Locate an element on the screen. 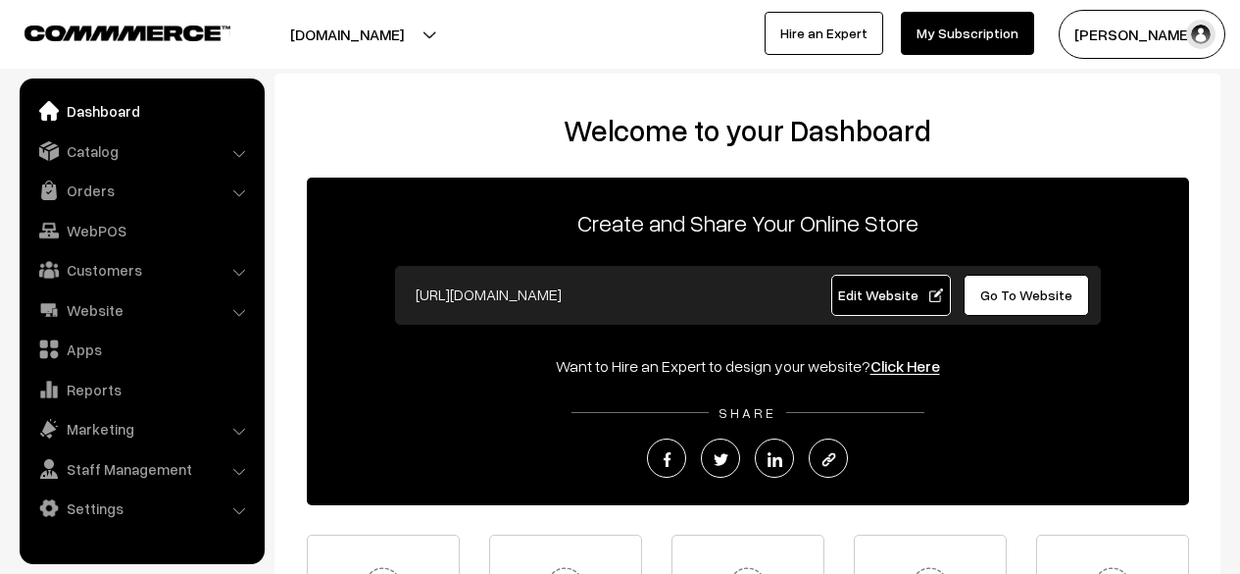 The image size is (1240, 574). a: Hire an Expert is located at coordinates (824, 33).